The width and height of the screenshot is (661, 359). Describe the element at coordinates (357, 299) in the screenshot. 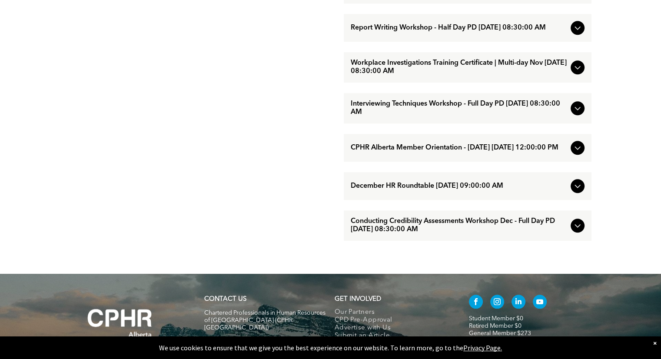

I see `span: GET INVOLVED` at that location.